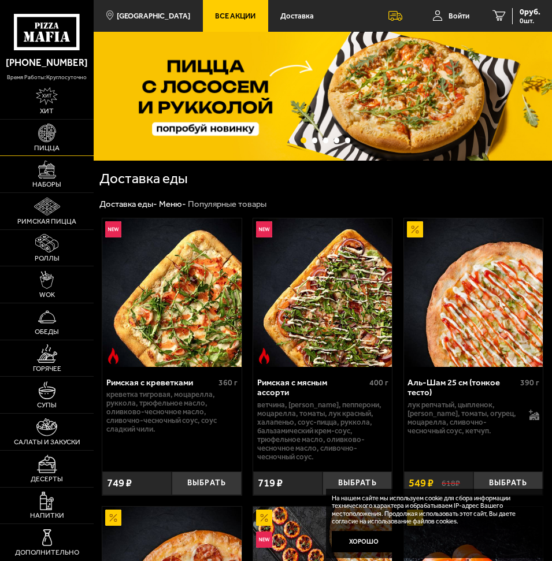  What do you see at coordinates (459, 16) in the screenshot?
I see `span: Войти` at bounding box center [459, 16].